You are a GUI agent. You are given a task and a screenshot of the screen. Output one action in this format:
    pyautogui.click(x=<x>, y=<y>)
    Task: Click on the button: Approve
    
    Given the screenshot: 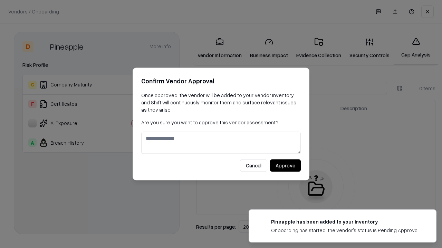 What is the action you would take?
    pyautogui.click(x=285, y=166)
    